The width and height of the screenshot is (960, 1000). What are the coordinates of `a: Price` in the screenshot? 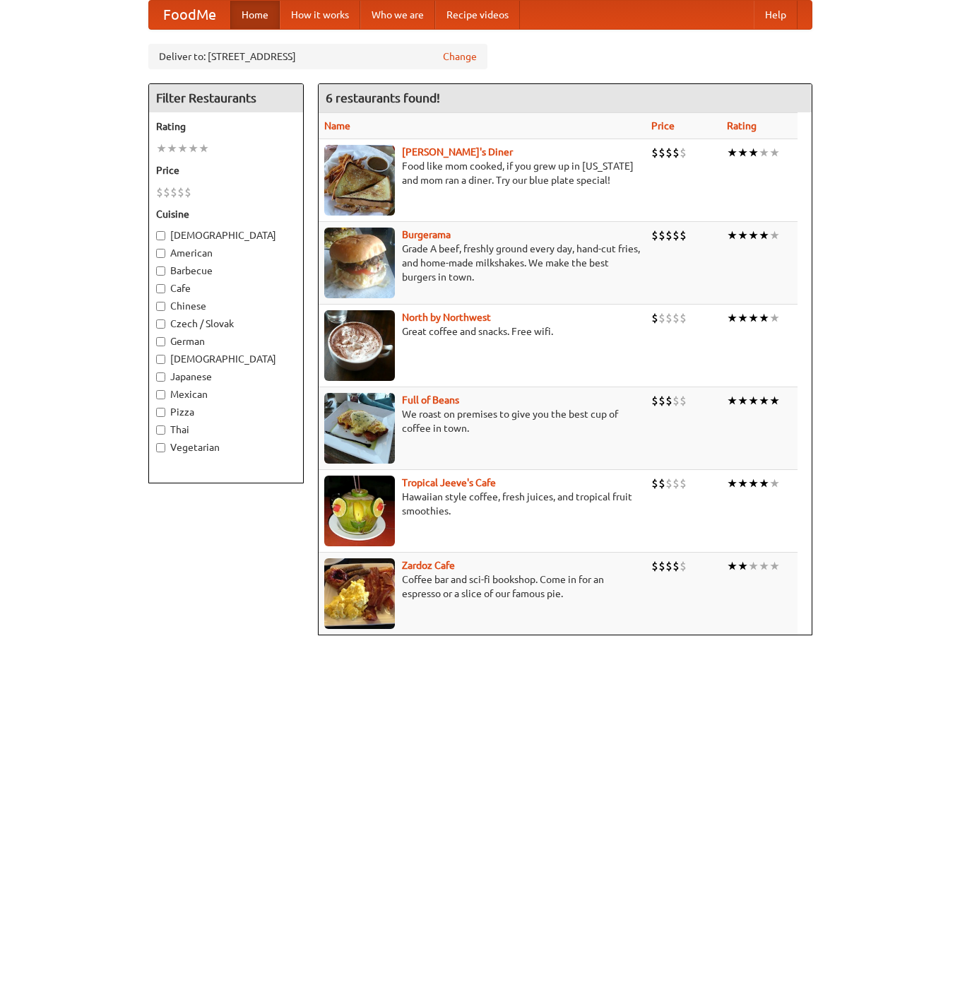 It's located at (663, 126).